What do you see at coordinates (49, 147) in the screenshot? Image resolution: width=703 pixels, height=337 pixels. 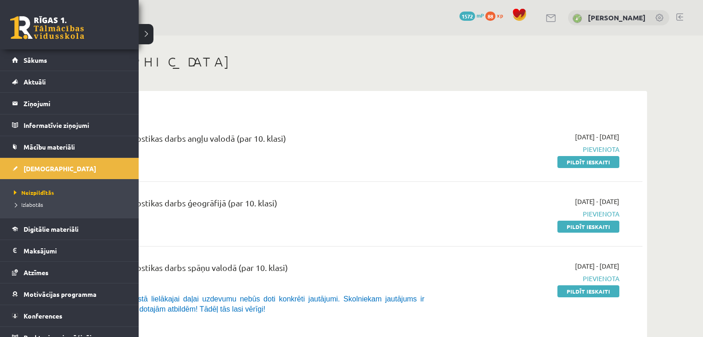 I see `span: Mācību materiāli` at bounding box center [49, 147].